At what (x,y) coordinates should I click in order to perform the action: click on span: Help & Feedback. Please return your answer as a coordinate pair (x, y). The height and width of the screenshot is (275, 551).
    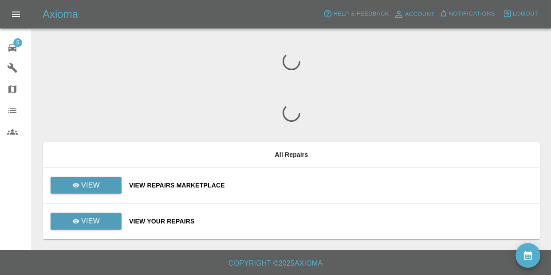
    Looking at the image, I should click on (361, 14).